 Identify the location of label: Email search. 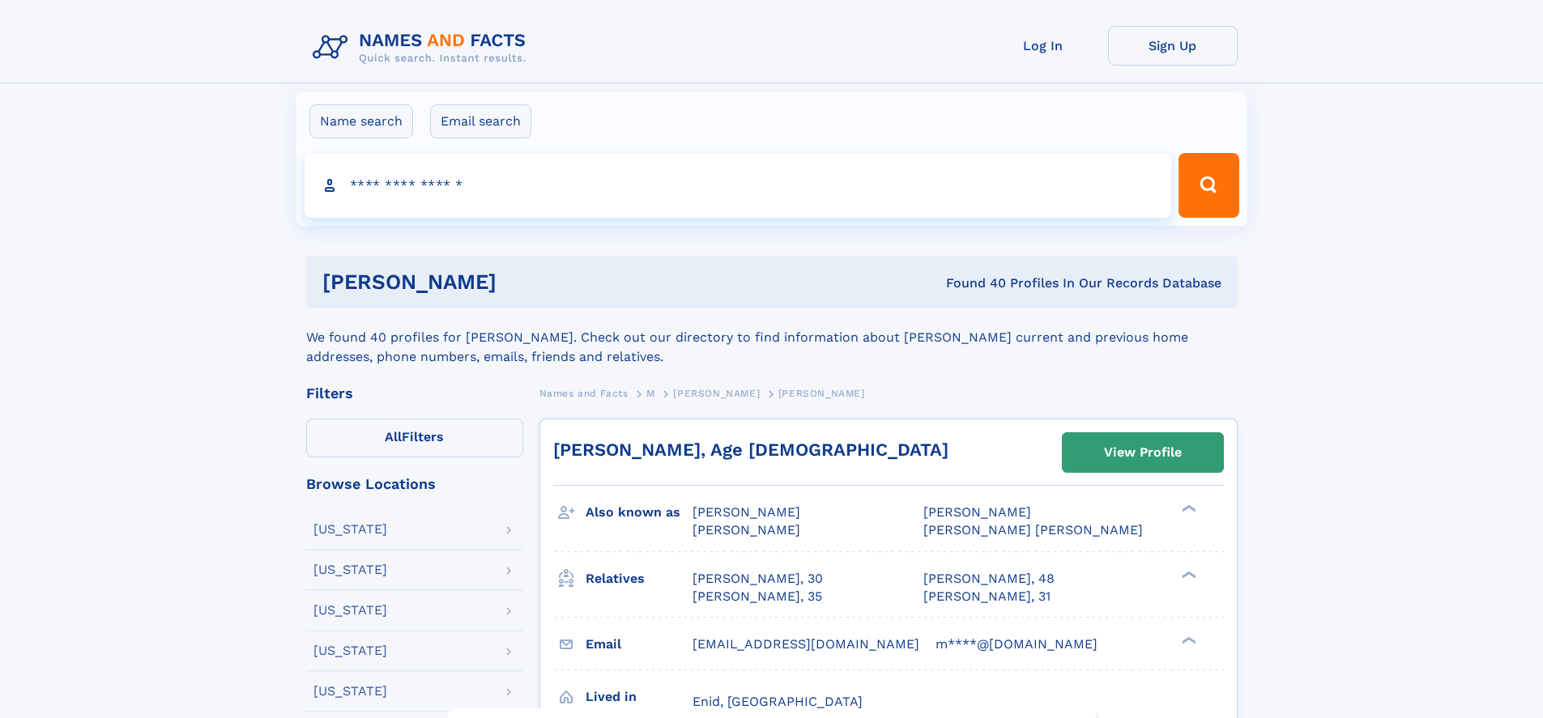
(480, 121).